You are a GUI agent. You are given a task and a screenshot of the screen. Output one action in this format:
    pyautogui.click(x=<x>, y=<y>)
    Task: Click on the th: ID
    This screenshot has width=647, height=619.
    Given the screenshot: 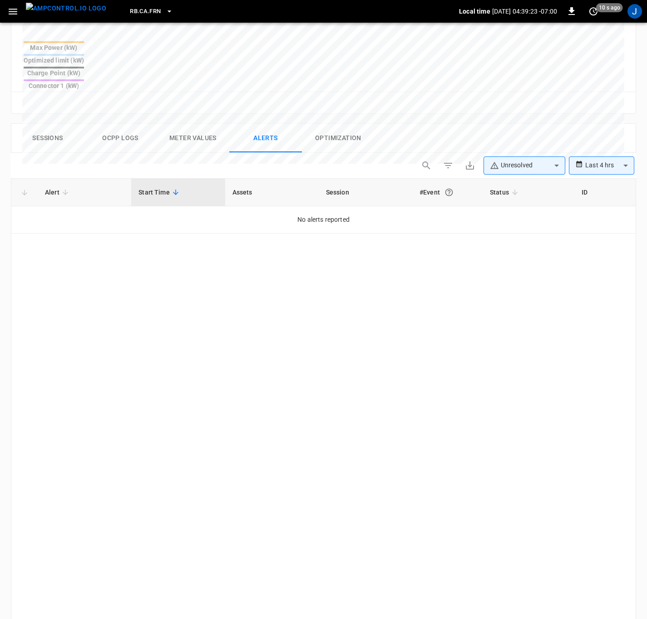 What is the action you would take?
    pyautogui.click(x=605, y=192)
    